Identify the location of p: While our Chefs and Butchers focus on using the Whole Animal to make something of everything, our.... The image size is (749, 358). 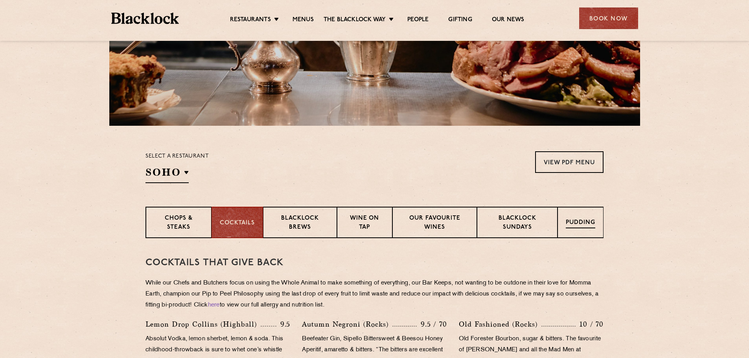
(374, 294).